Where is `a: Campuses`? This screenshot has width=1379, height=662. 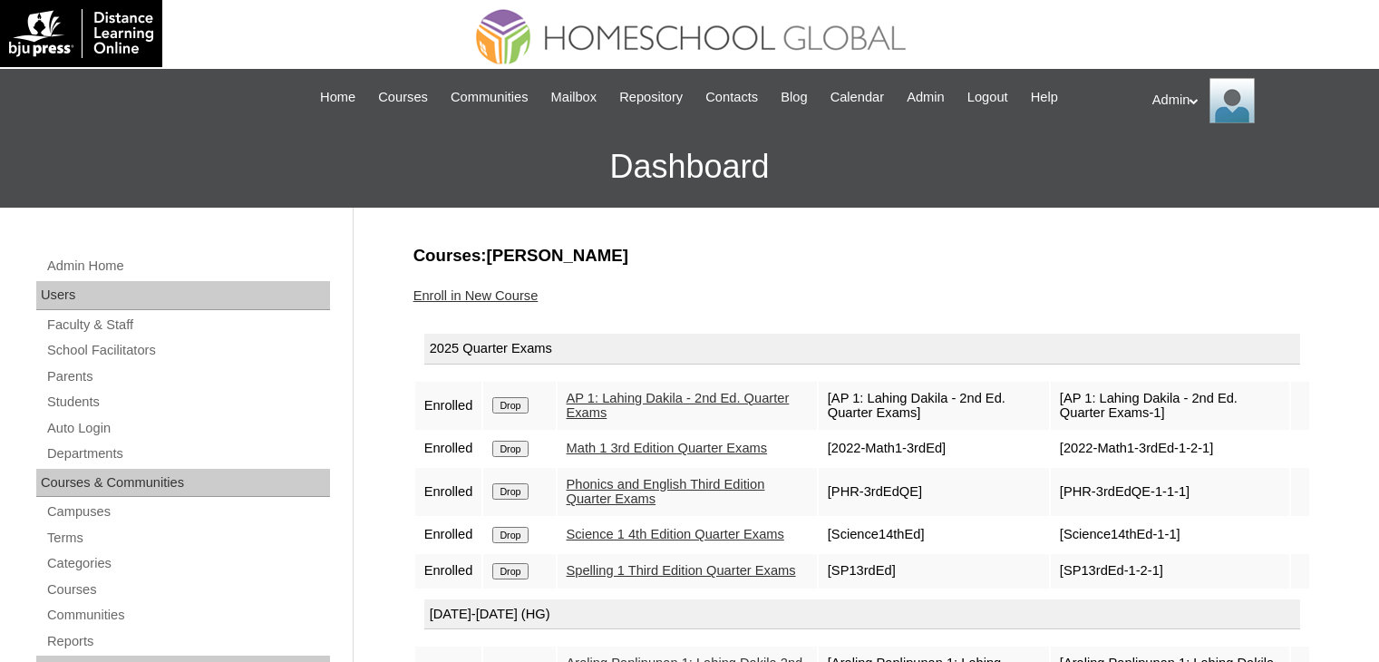 a: Campuses is located at coordinates (188, 511).